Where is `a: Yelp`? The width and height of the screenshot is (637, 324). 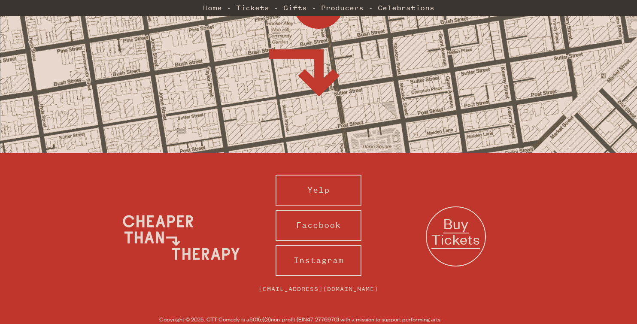 a: Yelp is located at coordinates (318, 190).